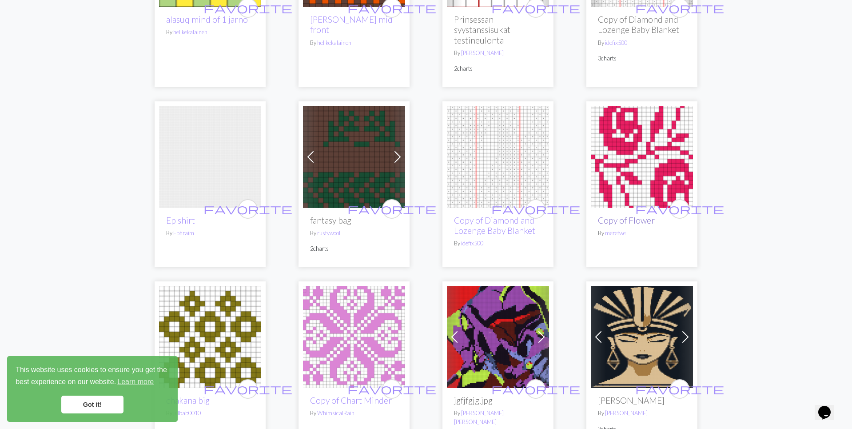  What do you see at coordinates (354, 337) in the screenshot?
I see `img: Vintage flower` at bounding box center [354, 337].